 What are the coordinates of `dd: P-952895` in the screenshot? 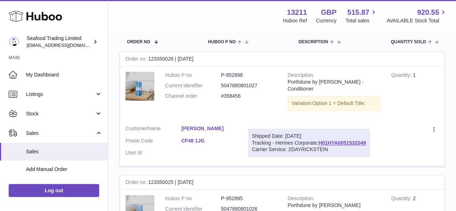 It's located at (249, 198).